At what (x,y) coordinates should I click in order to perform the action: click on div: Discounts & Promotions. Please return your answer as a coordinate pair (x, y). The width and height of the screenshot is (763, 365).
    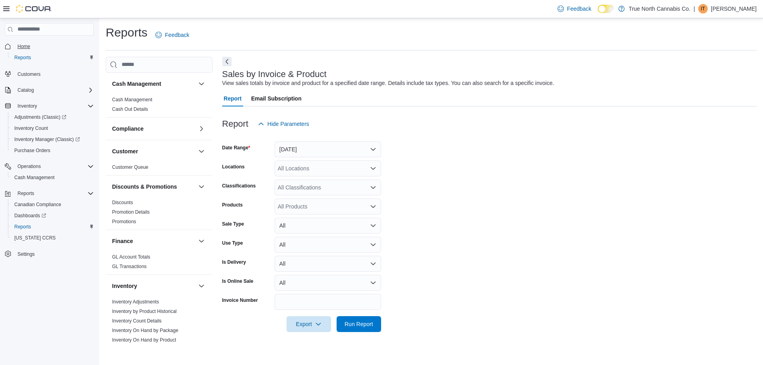
    Looking at the image, I should click on (159, 214).